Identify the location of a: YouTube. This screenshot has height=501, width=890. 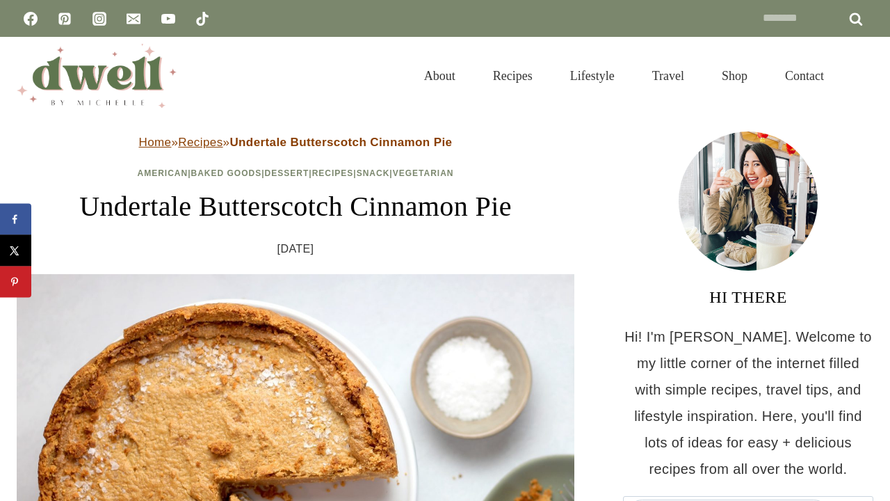
(168, 19).